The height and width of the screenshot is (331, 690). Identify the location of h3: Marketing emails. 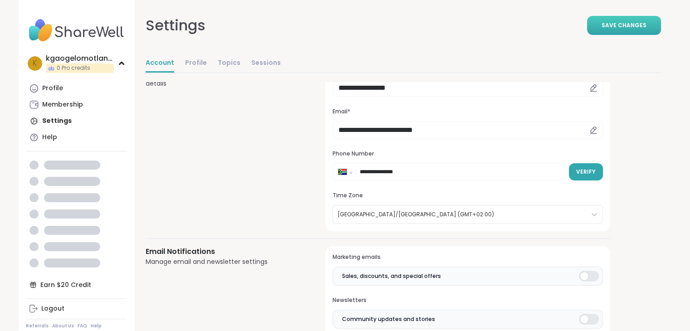
(467, 257).